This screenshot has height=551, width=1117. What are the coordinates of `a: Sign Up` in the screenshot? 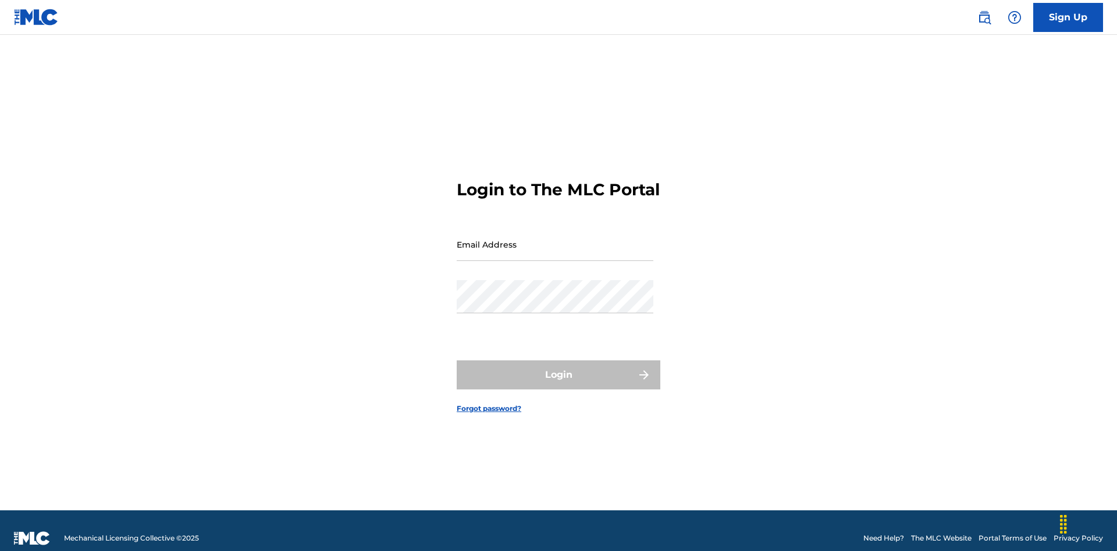 It's located at (1068, 17).